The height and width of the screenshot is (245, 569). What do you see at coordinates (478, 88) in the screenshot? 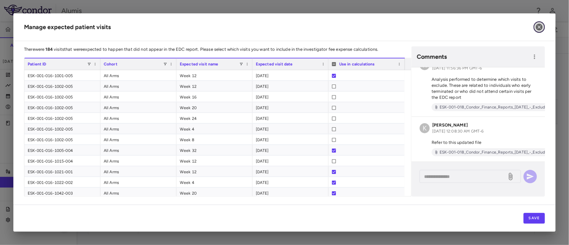
I see `p: Analysis performed to determine which visits to exclude. These are related to individuals who ear...` at bounding box center [478, 88].